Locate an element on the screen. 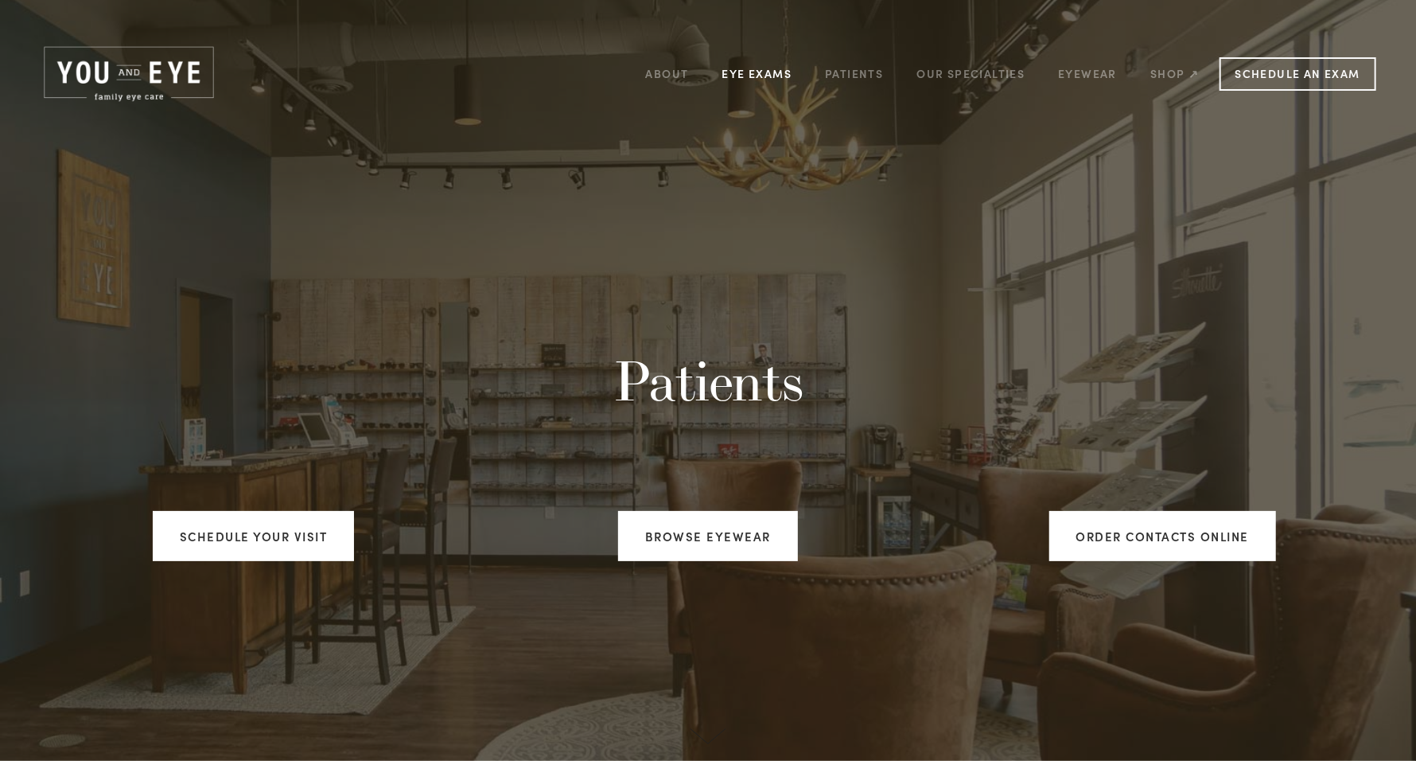 The height and width of the screenshot is (761, 1416). a: Eye Exams is located at coordinates (757, 73).